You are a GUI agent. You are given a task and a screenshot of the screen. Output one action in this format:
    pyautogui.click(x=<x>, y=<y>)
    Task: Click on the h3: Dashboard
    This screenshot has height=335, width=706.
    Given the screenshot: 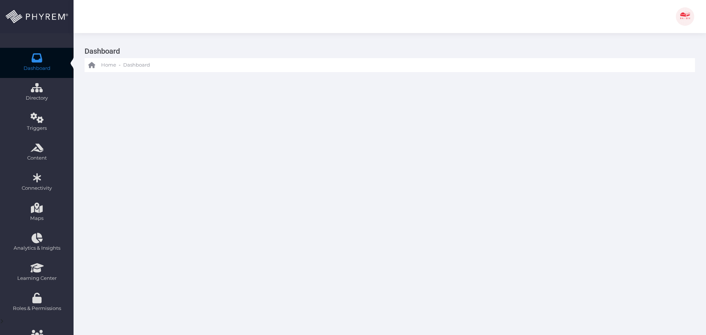 What is the action you would take?
    pyautogui.click(x=387, y=51)
    